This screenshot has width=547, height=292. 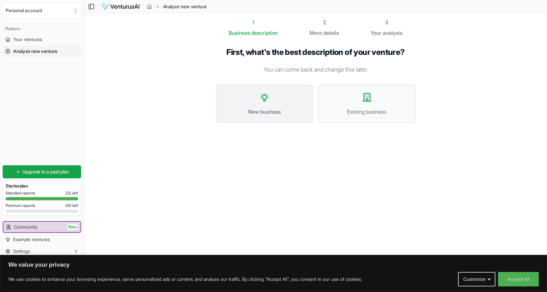 I want to click on span: 2 / 2 left, so click(x=72, y=193).